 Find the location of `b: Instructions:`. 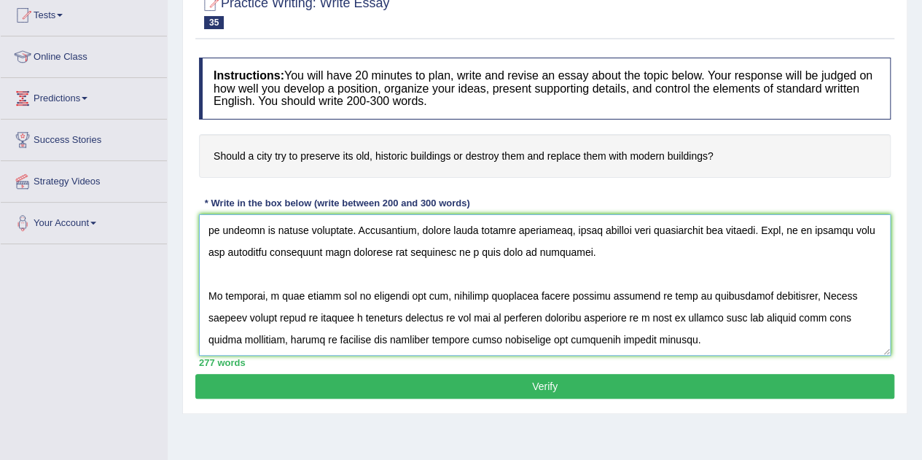

b: Instructions: is located at coordinates (249, 75).